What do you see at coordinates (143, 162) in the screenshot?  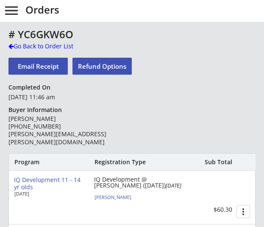 I see `div: Registration Type` at bounding box center [143, 162].